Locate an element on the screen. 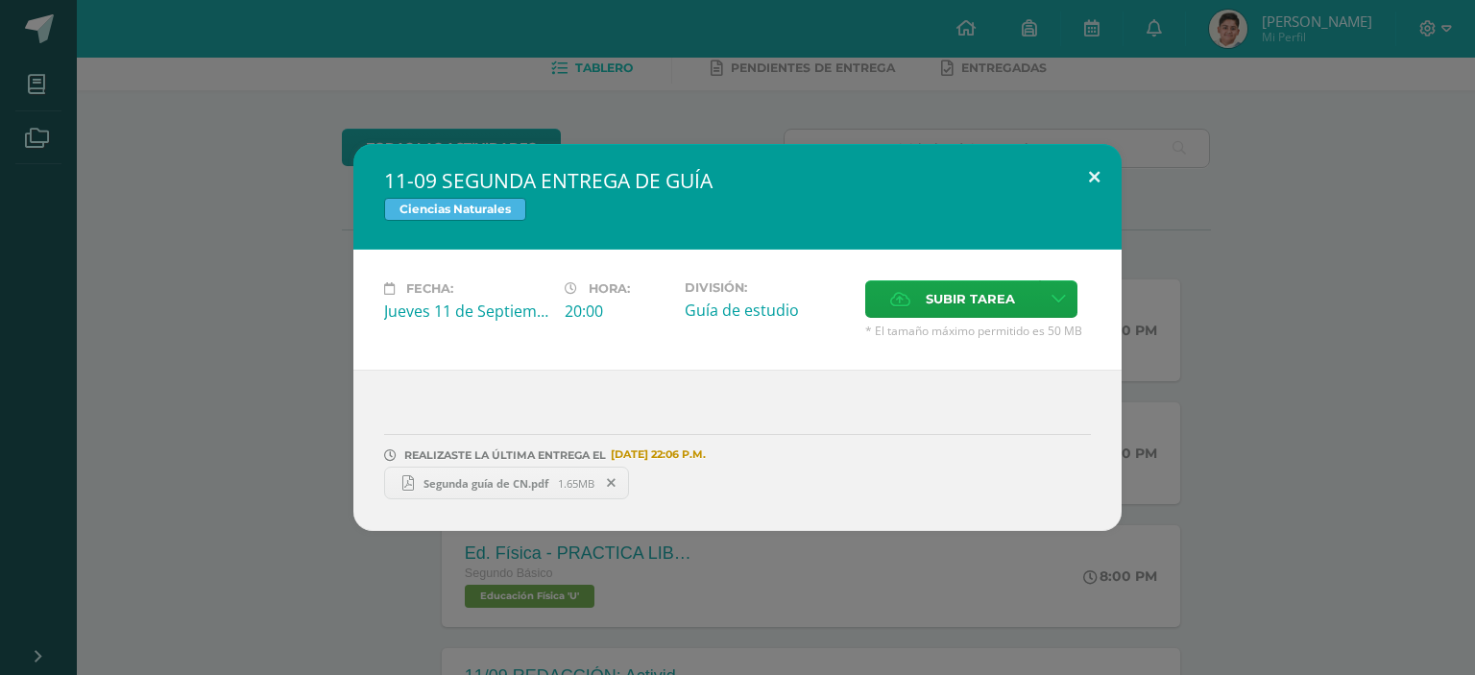 Image resolution: width=1475 pixels, height=675 pixels. span: Segunda guía de CN.pdf is located at coordinates (486, 483).